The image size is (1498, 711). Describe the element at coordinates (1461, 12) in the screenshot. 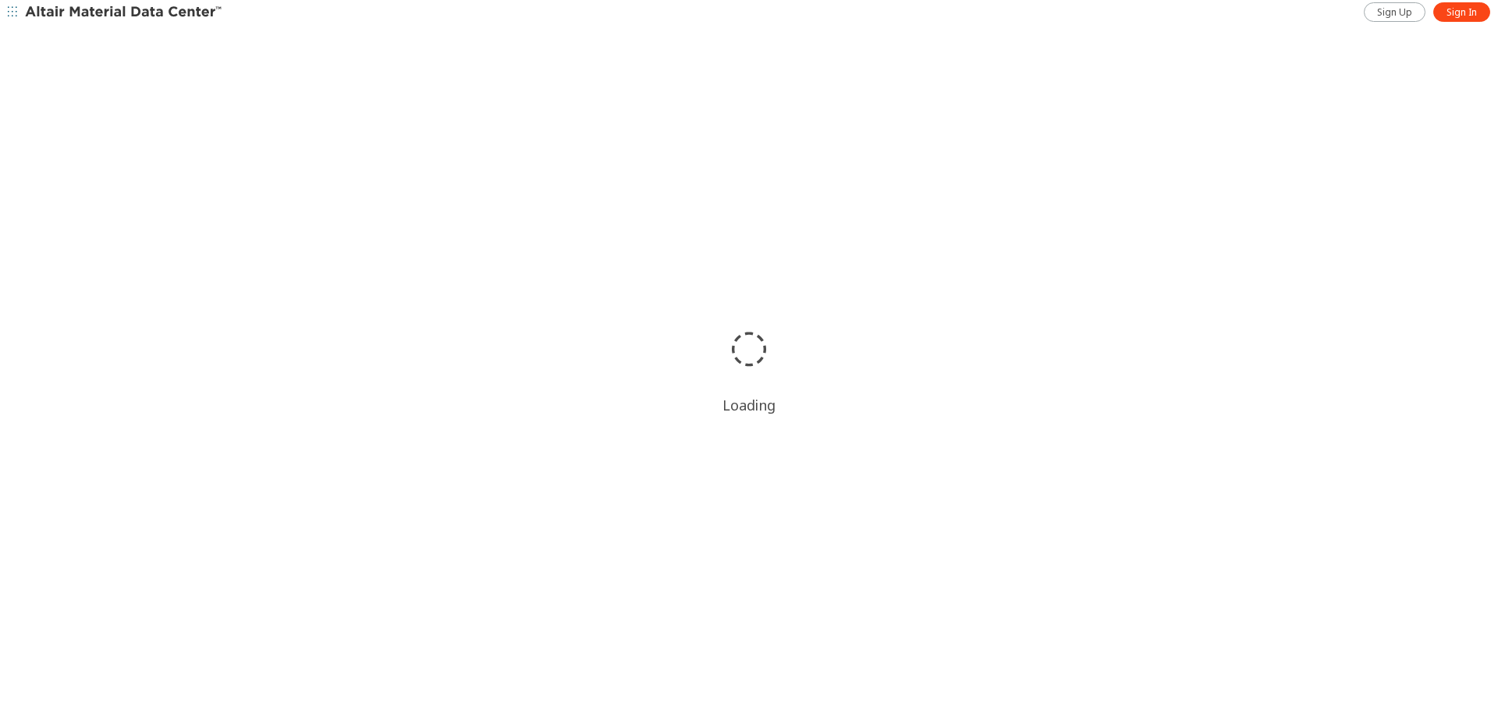

I see `span: Sign In` at that location.